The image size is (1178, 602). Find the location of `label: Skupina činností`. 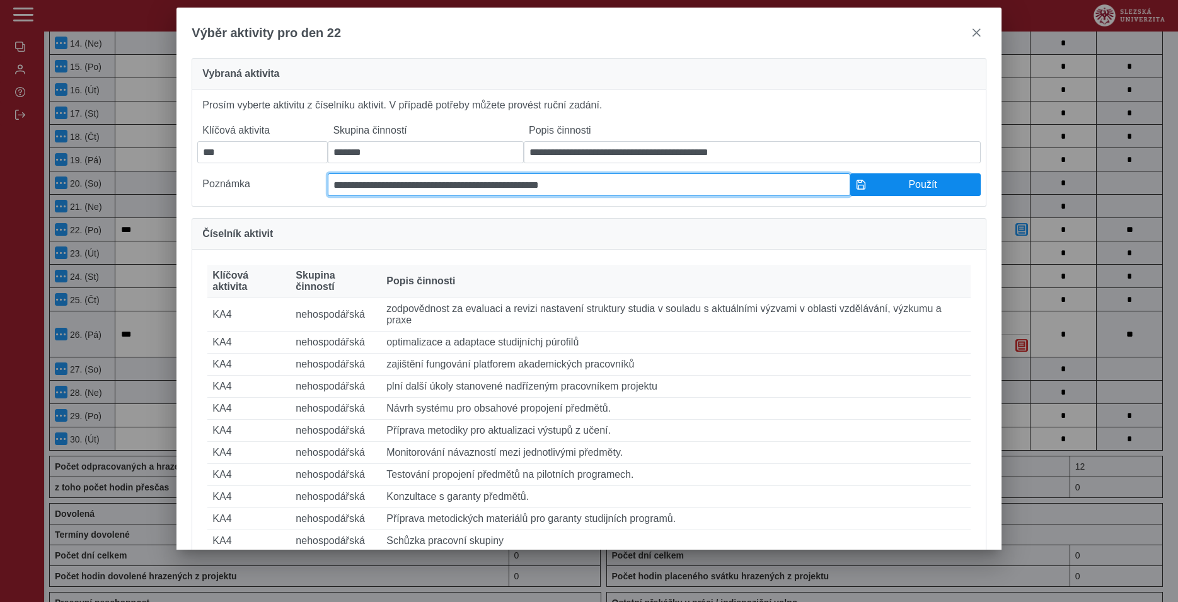

label: Skupina činností is located at coordinates (425, 130).